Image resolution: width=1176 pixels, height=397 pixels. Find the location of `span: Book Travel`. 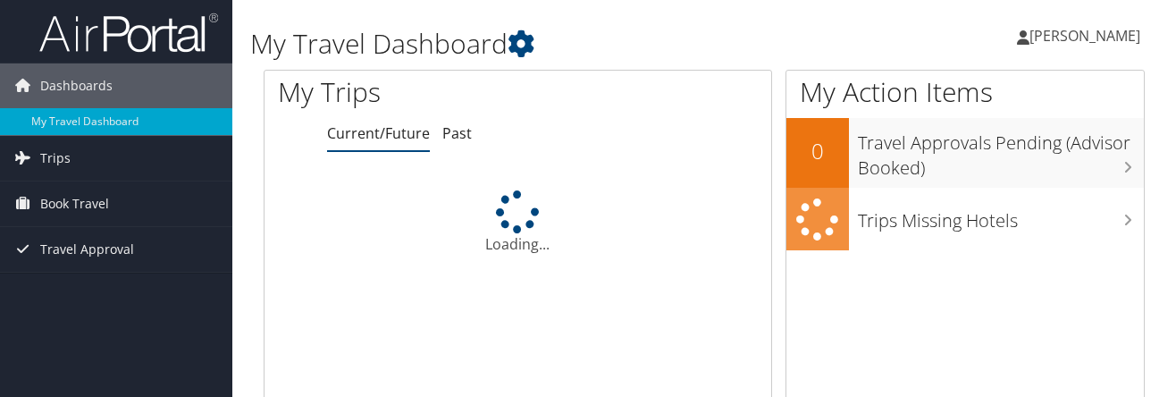

span: Book Travel is located at coordinates (74, 204).